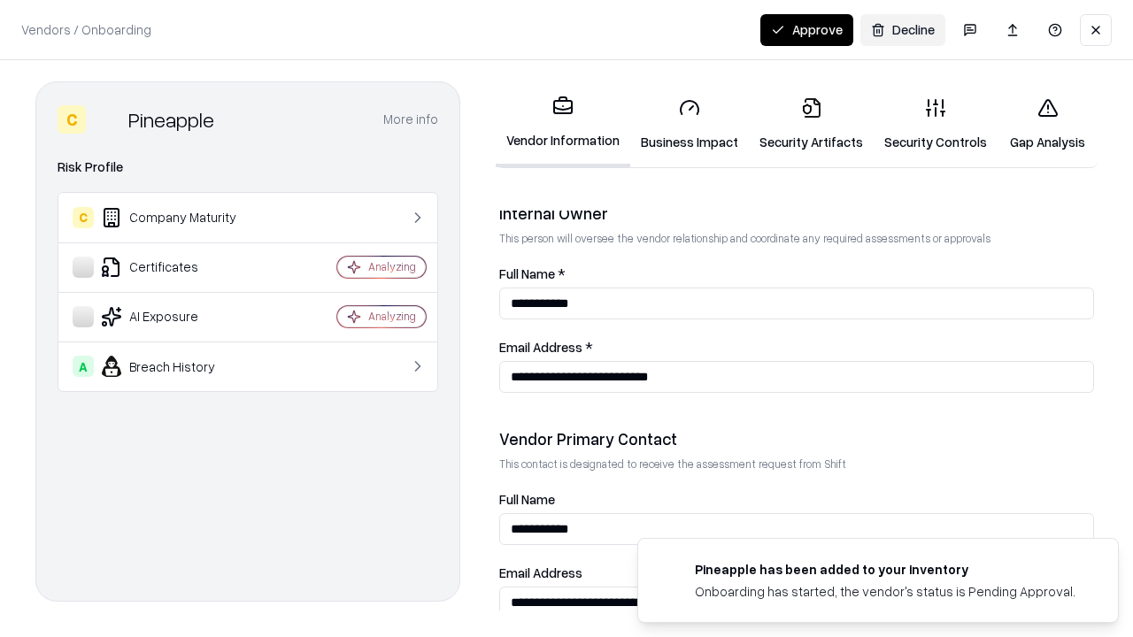 The height and width of the screenshot is (637, 1133). I want to click on div: Onboarding has started, the vendor's status is Pending Approval., so click(885, 591).